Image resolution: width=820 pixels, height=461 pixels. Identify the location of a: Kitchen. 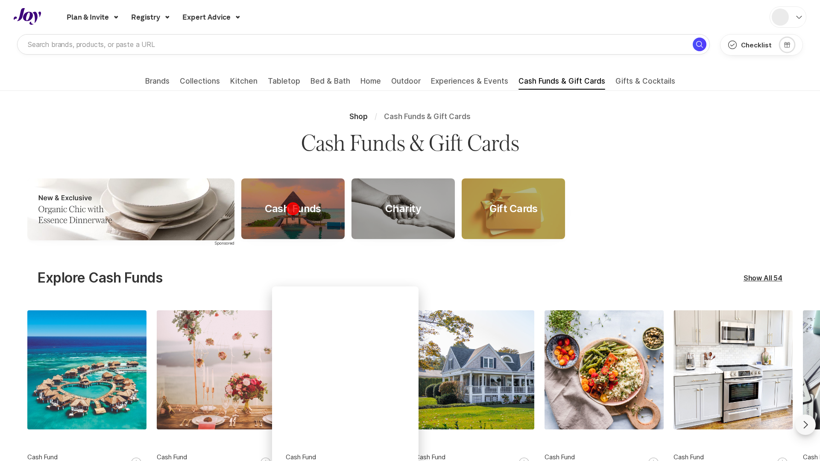
(244, 84).